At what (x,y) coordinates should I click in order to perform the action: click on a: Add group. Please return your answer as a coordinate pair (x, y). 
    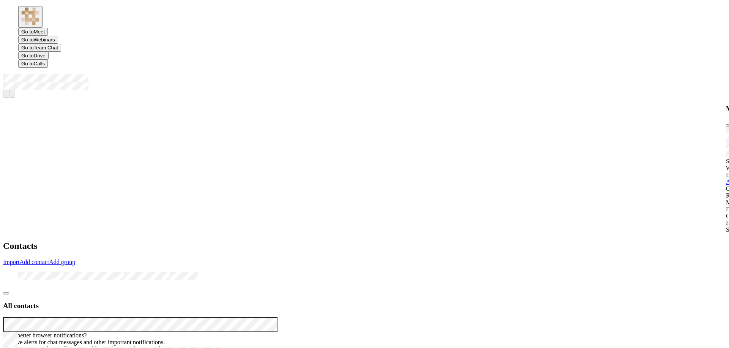
    Looking at the image, I should click on (62, 262).